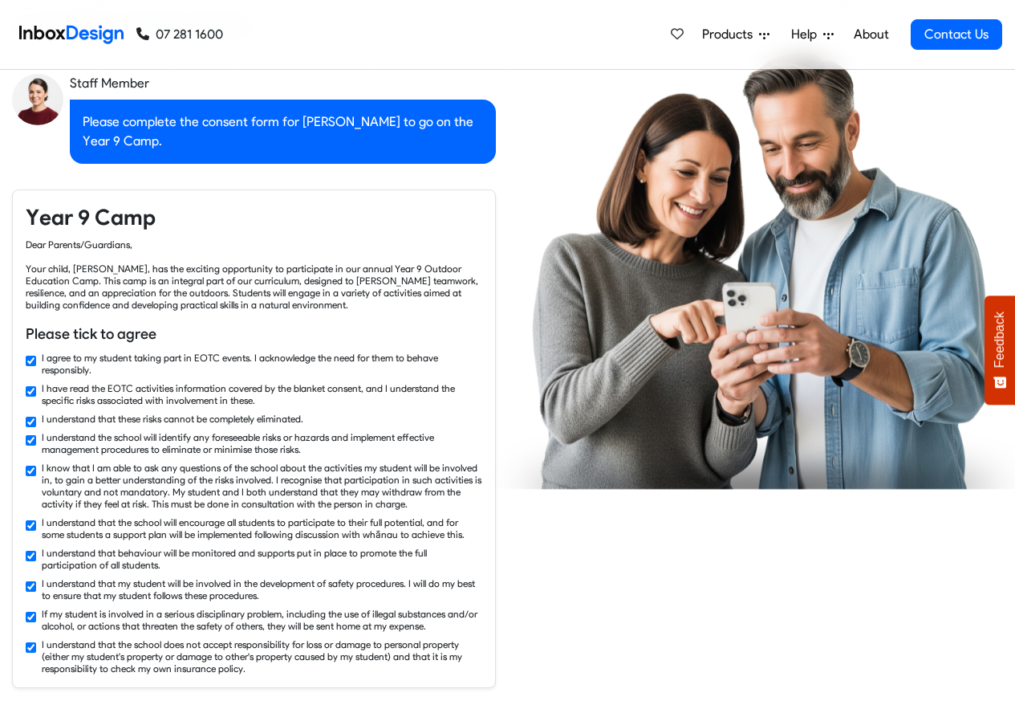 The width and height of the screenshot is (1015, 701). I want to click on button: Feedback - Show survey, so click(1000, 350).